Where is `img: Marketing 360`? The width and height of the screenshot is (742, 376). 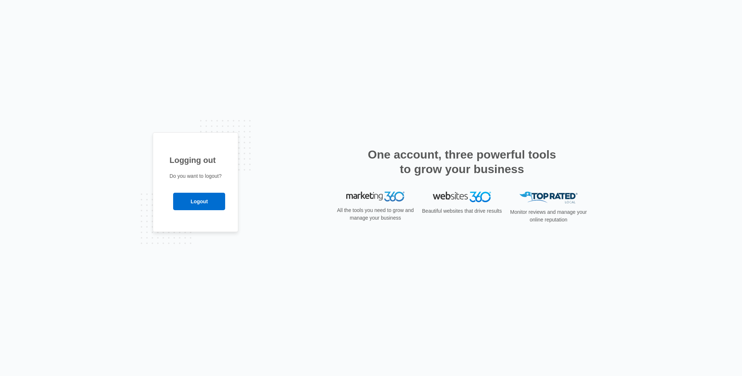 img: Marketing 360 is located at coordinates (375, 197).